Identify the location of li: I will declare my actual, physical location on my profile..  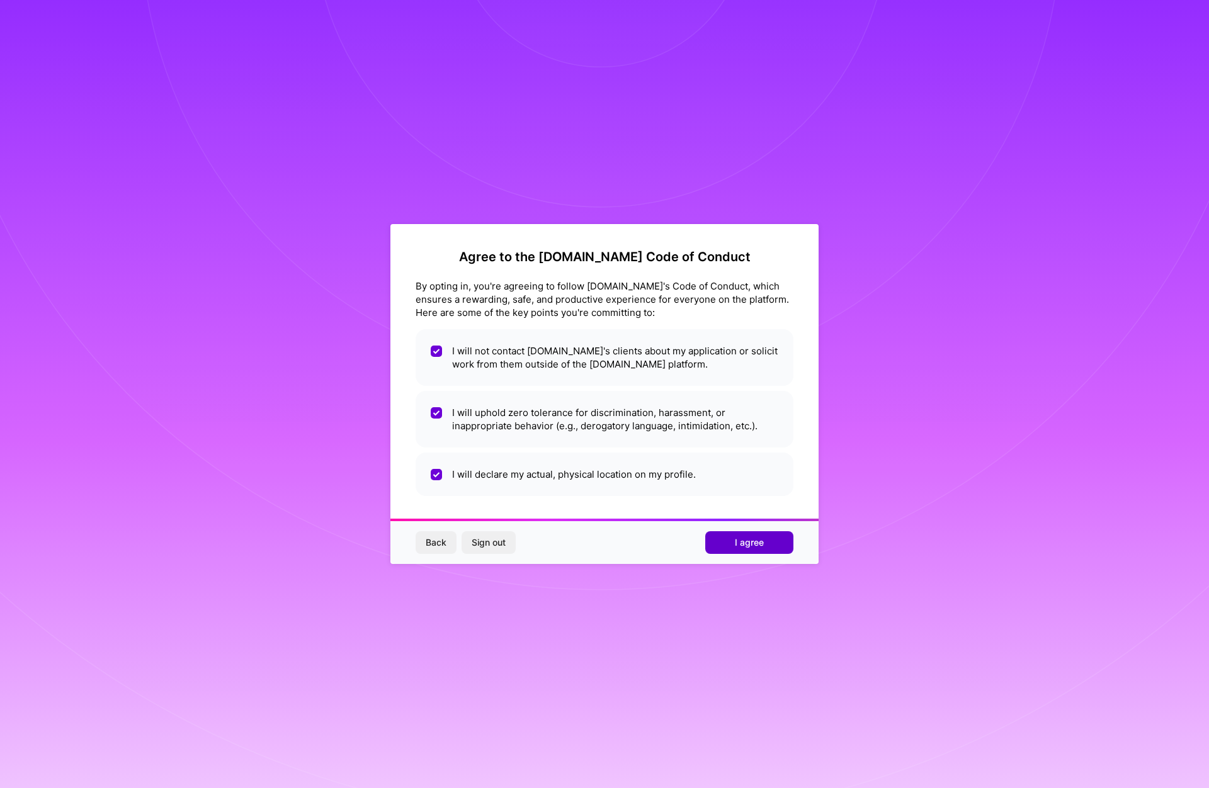
(604, 474).